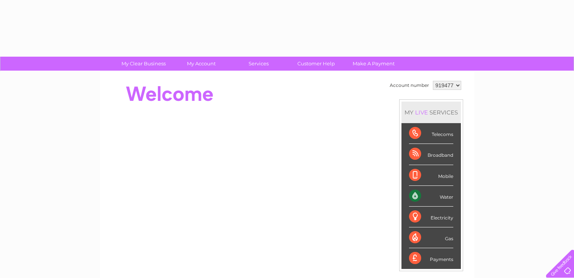 This screenshot has height=278, width=574. I want to click on div: Broadband, so click(431, 154).